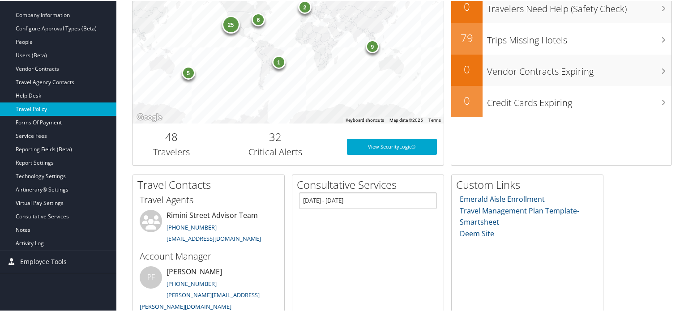  What do you see at coordinates (406, 119) in the screenshot?
I see `span: Map data ©2025` at bounding box center [406, 119].